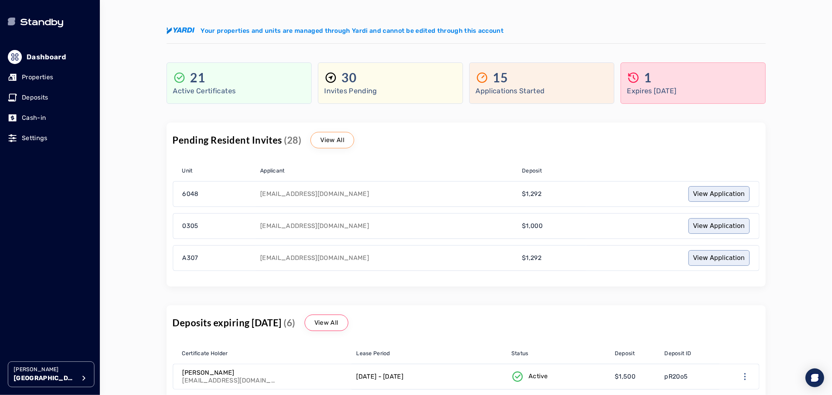  I want to click on span: Status, so click(520, 353).